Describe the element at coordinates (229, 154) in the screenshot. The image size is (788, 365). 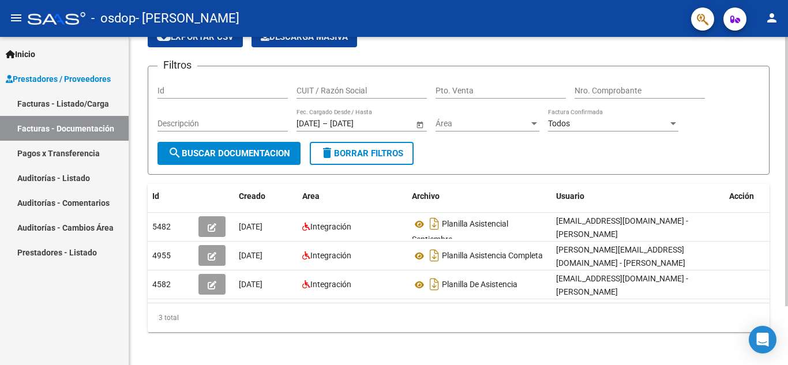
I see `button: Buscar Documentacion` at that location.